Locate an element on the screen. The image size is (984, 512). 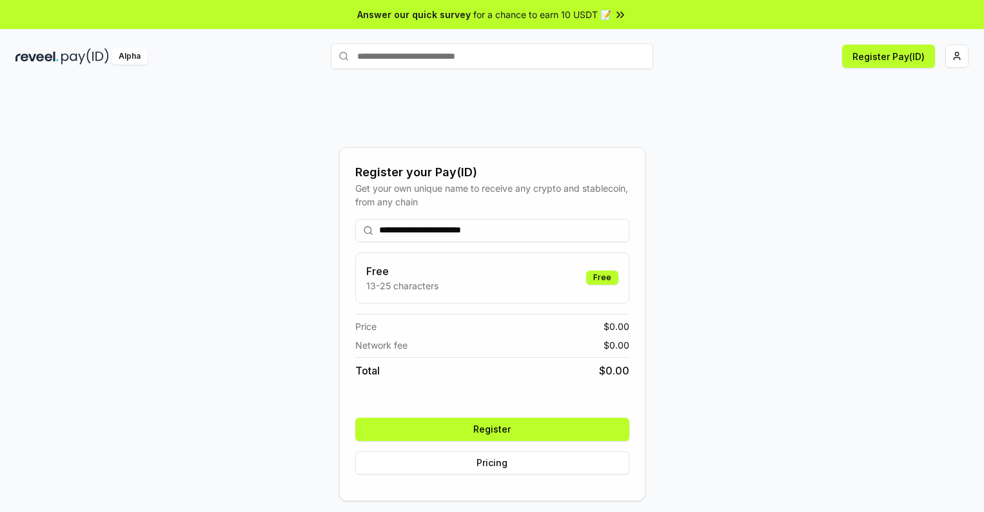
button: Pricing is located at coordinates (492, 463).